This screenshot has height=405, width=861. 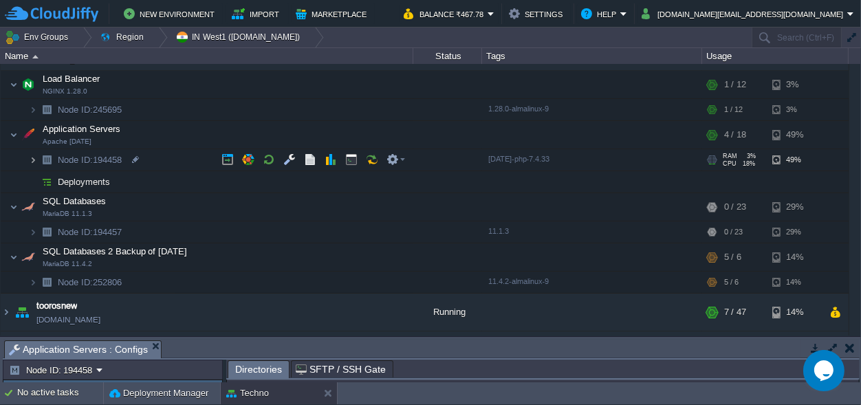 I want to click on div: 7 / 47, so click(x=735, y=313).